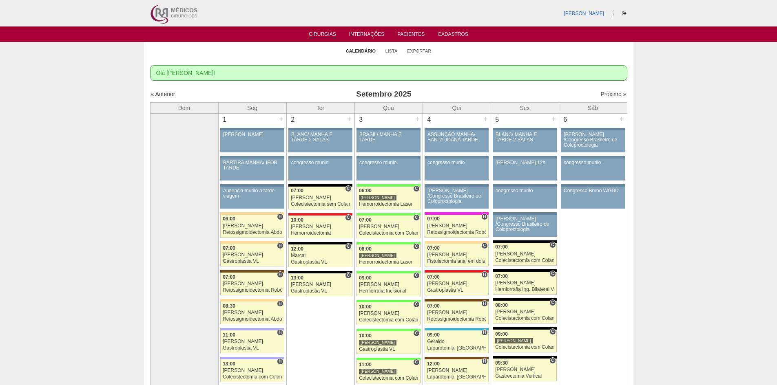 Image resolution: width=777 pixels, height=385 pixels. What do you see at coordinates (388, 108) in the screenshot?
I see `th: Qua` at bounding box center [388, 108].